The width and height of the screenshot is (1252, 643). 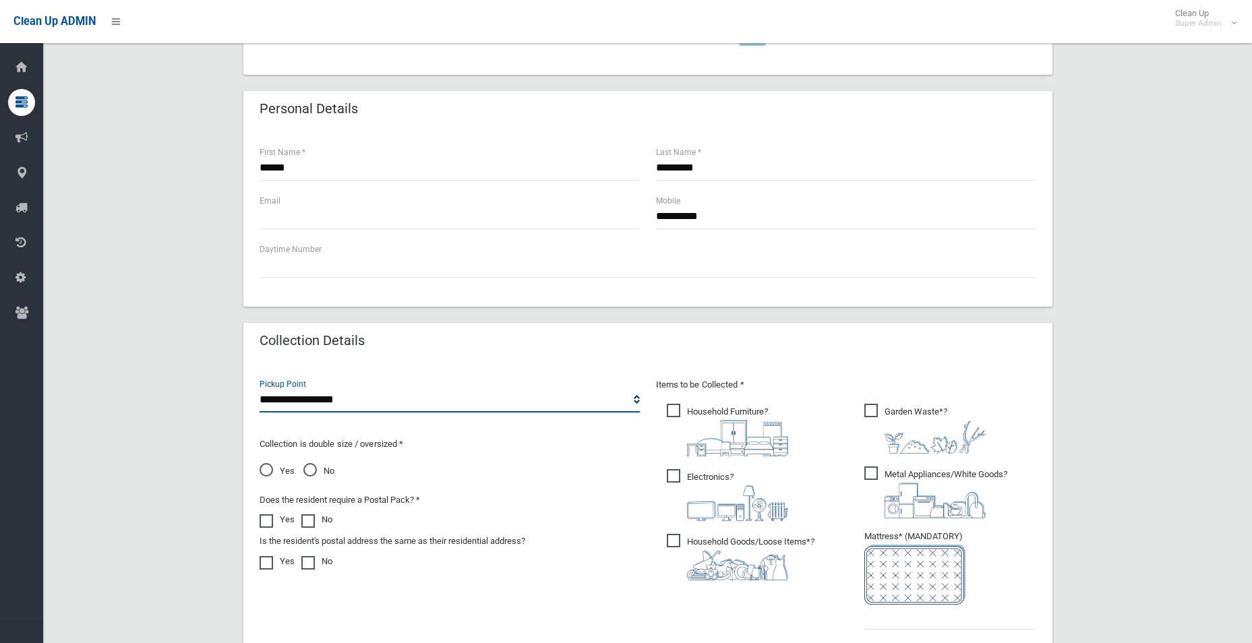 I want to click on img: aa9efdbe659d29b613fca23ba79d85cb.png, so click(x=737, y=438).